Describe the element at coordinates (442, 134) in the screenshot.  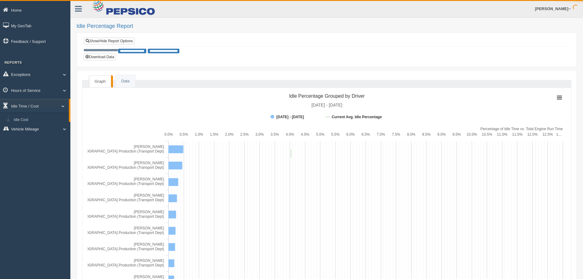
I see `text: 9.0%` at that location.